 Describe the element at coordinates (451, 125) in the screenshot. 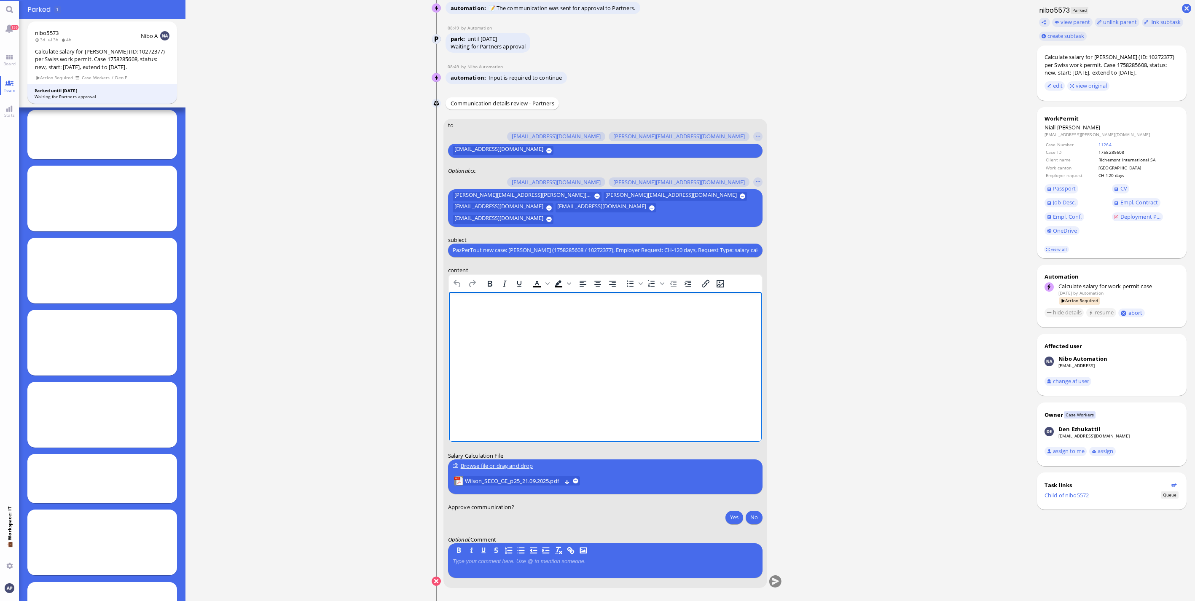

I see `span: to` at that location.